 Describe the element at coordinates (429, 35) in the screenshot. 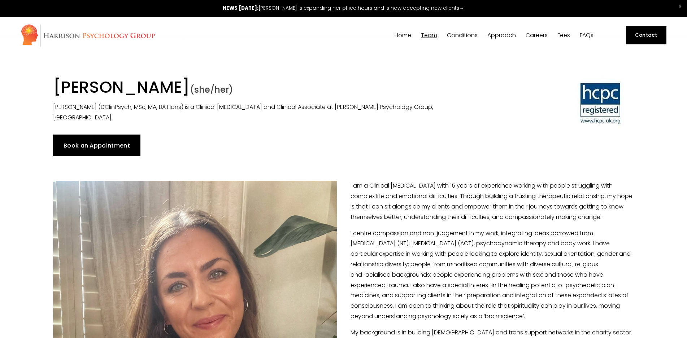

I see `span: Team` at that location.